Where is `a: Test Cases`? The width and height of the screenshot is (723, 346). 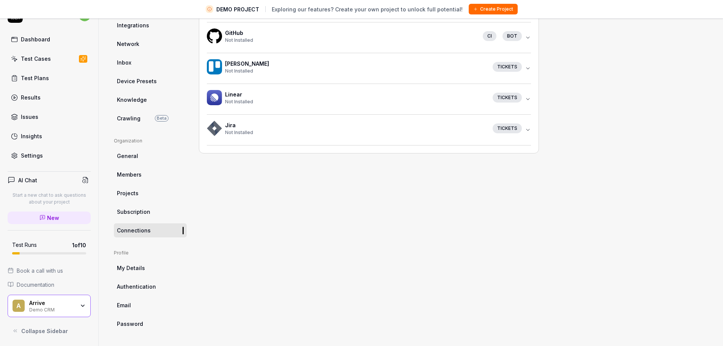
a: Test Cases is located at coordinates (49, 58).